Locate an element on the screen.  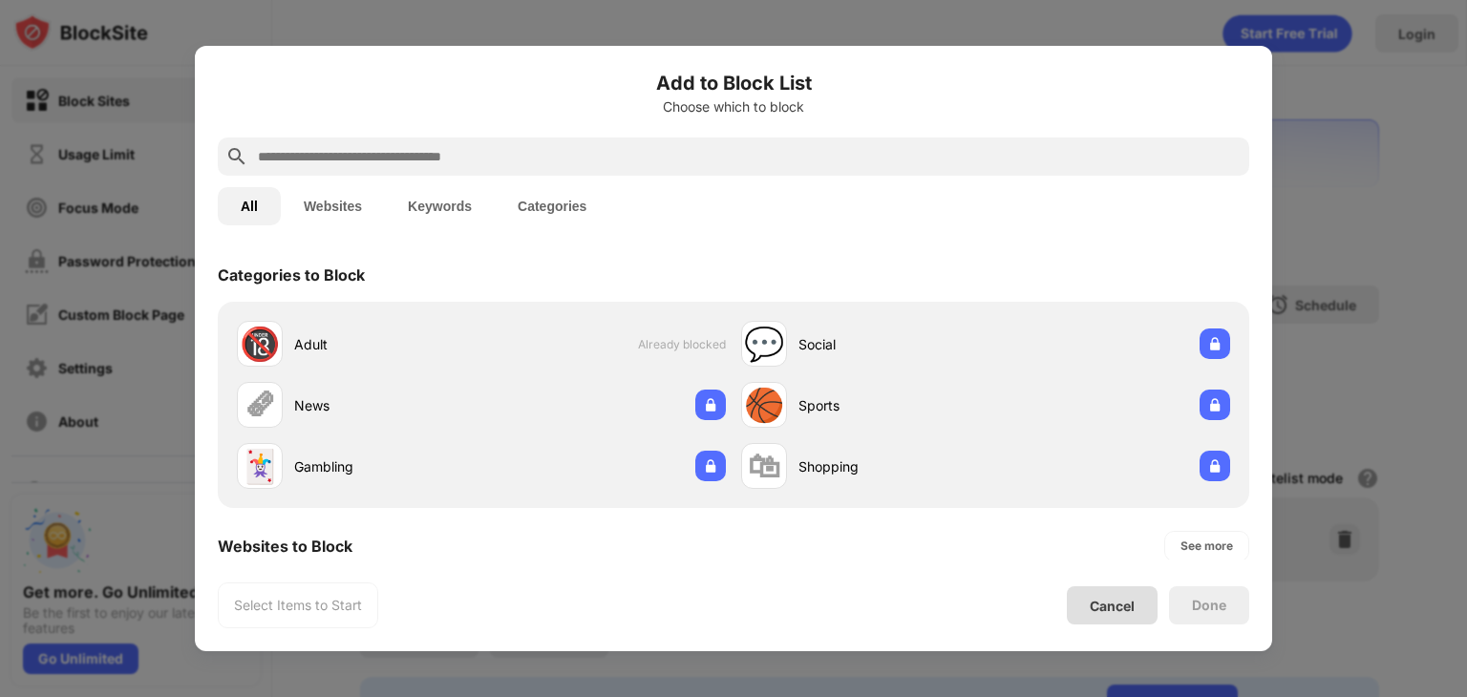
button: Websites is located at coordinates (332, 206).